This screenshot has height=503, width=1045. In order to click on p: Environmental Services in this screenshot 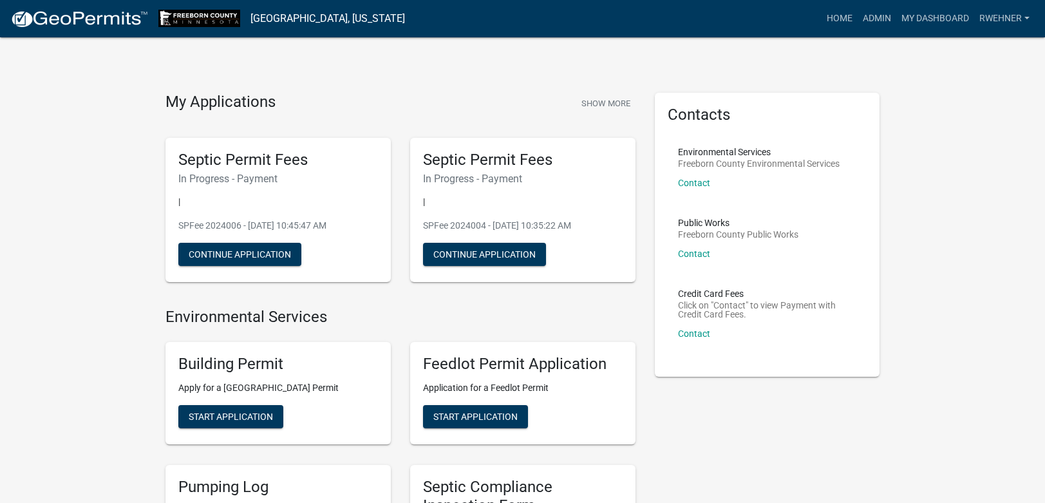, I will do `click(759, 152)`.